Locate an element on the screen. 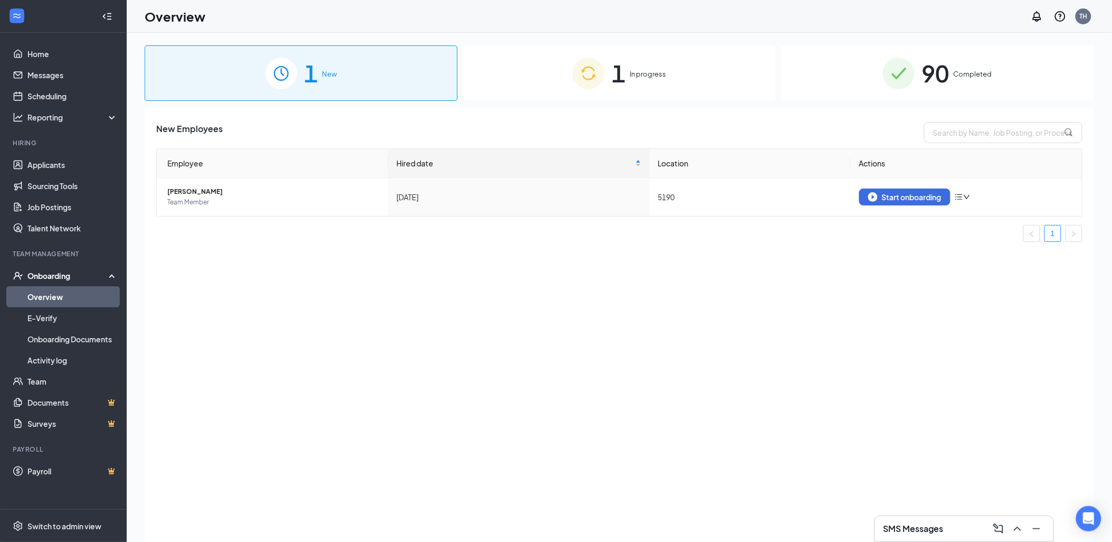  svg: Notifications is located at coordinates (1037, 16).